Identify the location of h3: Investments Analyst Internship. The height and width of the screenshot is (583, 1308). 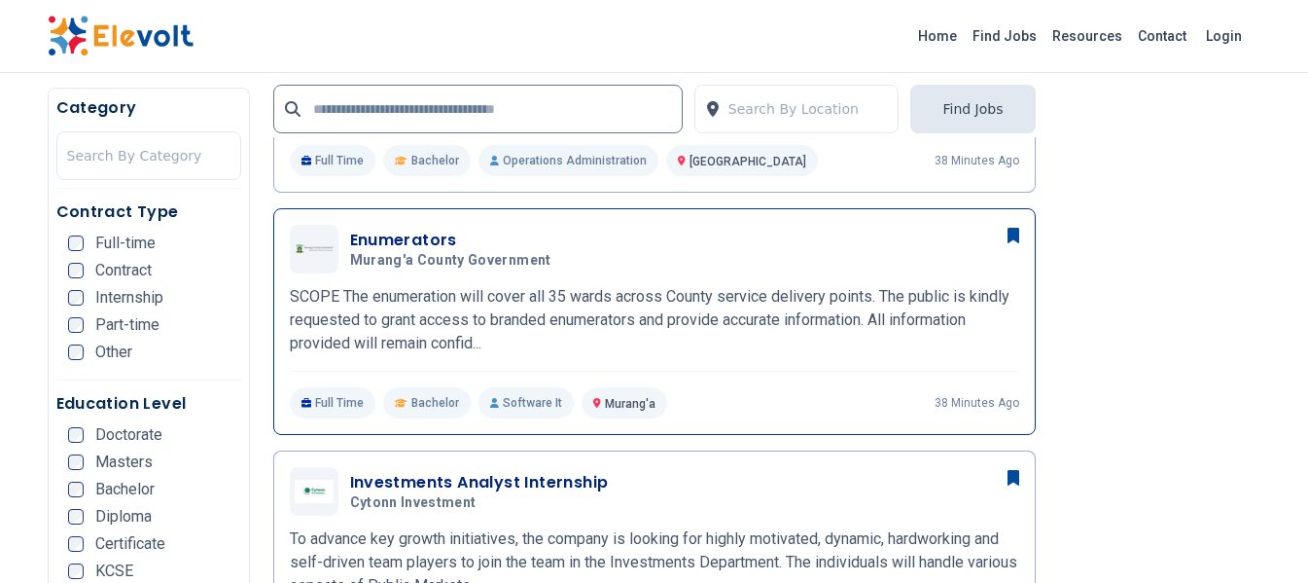
(480, 482).